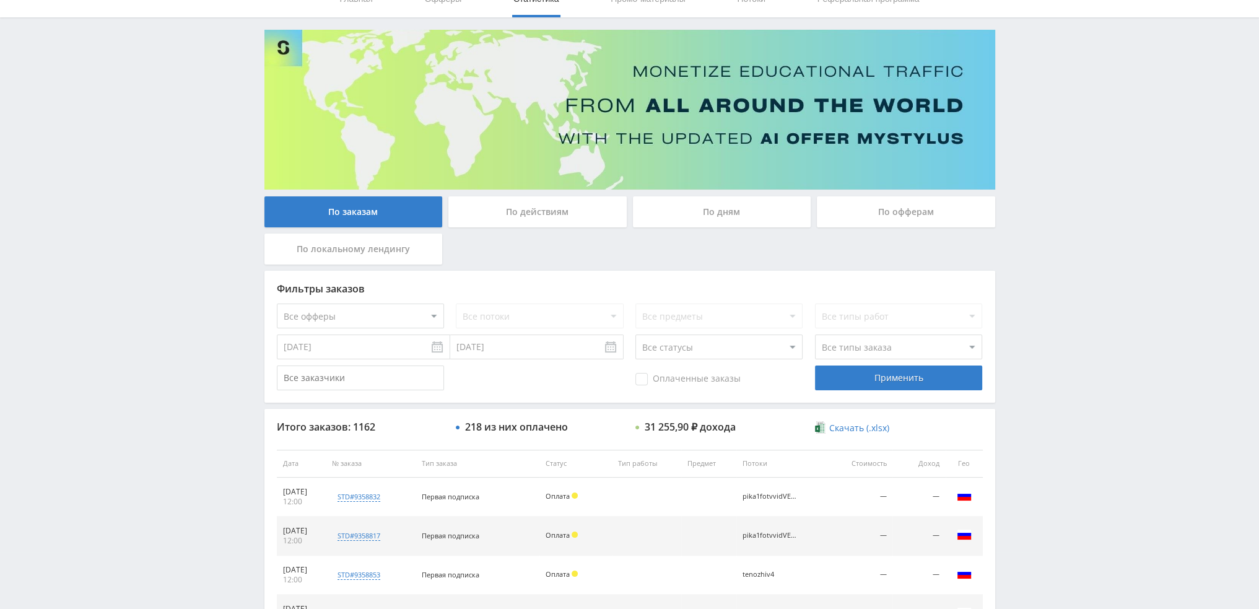 Image resolution: width=1259 pixels, height=609 pixels. I want to click on div: std#9358853, so click(358, 575).